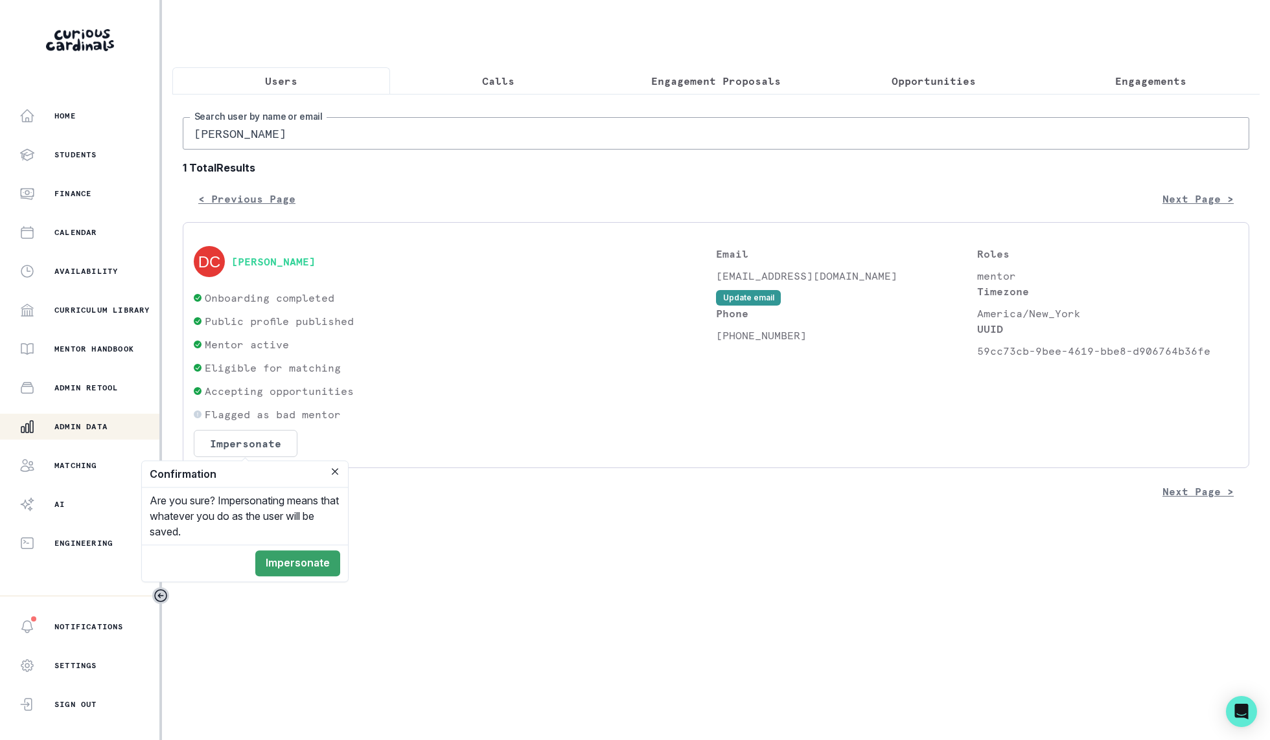 The image size is (1270, 740). What do you see at coordinates (73, 194) in the screenshot?
I see `p: Finance` at bounding box center [73, 194].